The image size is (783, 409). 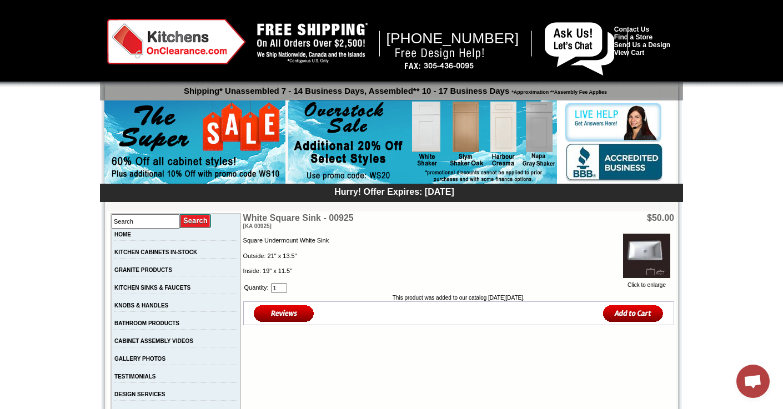 What do you see at coordinates (154, 341) in the screenshot?
I see `a: CABINET ASSEMBLY VIDEOS` at bounding box center [154, 341].